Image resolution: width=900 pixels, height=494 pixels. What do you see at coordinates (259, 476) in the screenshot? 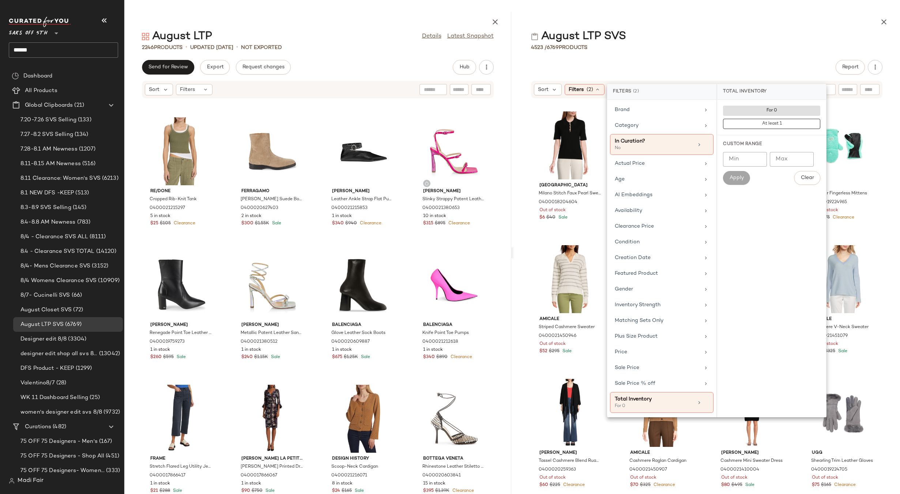
I see `span: 0400017866067` at bounding box center [259, 476].